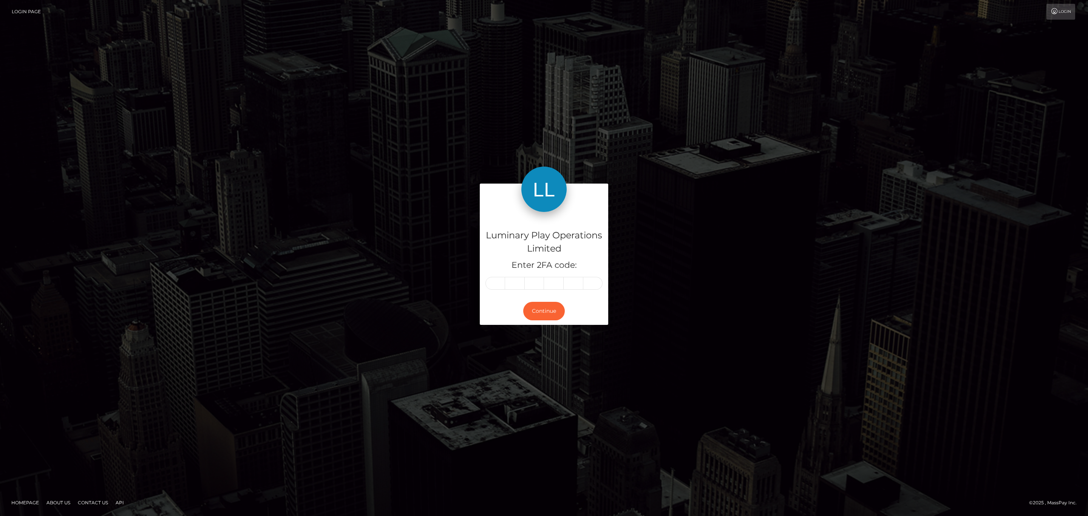 The image size is (1088, 516). I want to click on h4: Luminary Play Operations Limited, so click(544, 242).